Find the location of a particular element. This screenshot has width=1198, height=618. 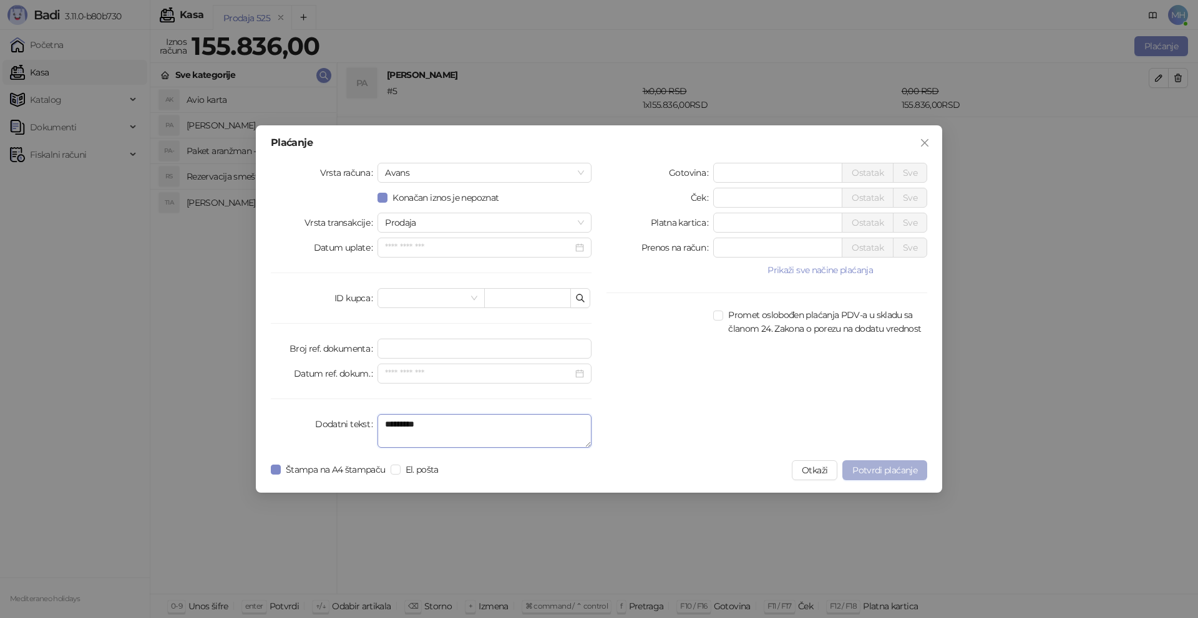

label: Vrsta računa is located at coordinates (349, 173).